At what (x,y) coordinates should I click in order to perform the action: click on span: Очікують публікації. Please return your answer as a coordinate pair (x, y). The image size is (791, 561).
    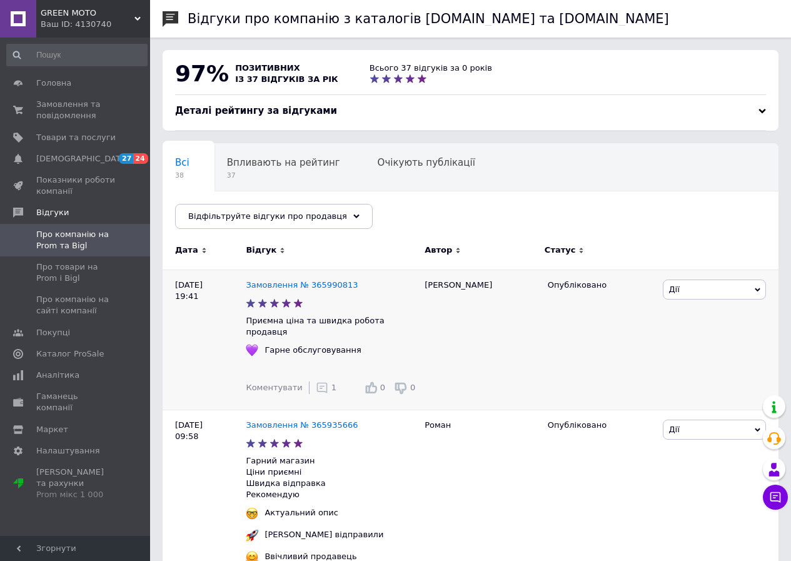
    Looking at the image, I should click on (426, 162).